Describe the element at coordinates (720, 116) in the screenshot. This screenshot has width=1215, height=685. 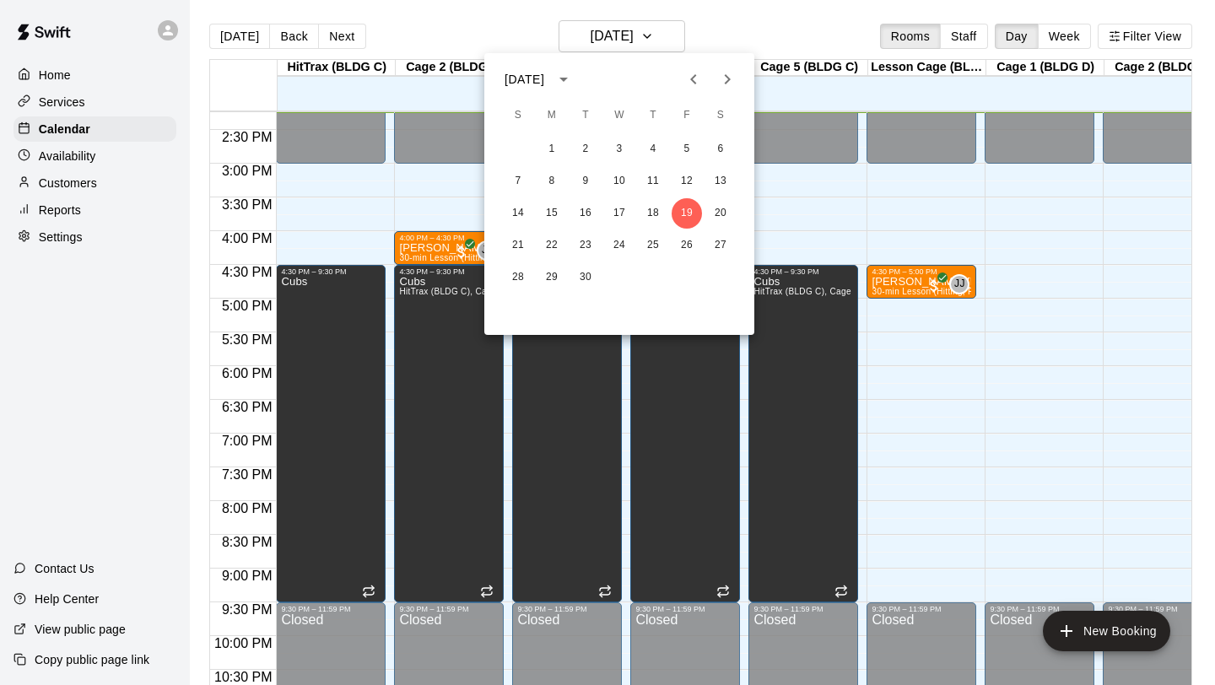
I see `span: Saturday` at that location.